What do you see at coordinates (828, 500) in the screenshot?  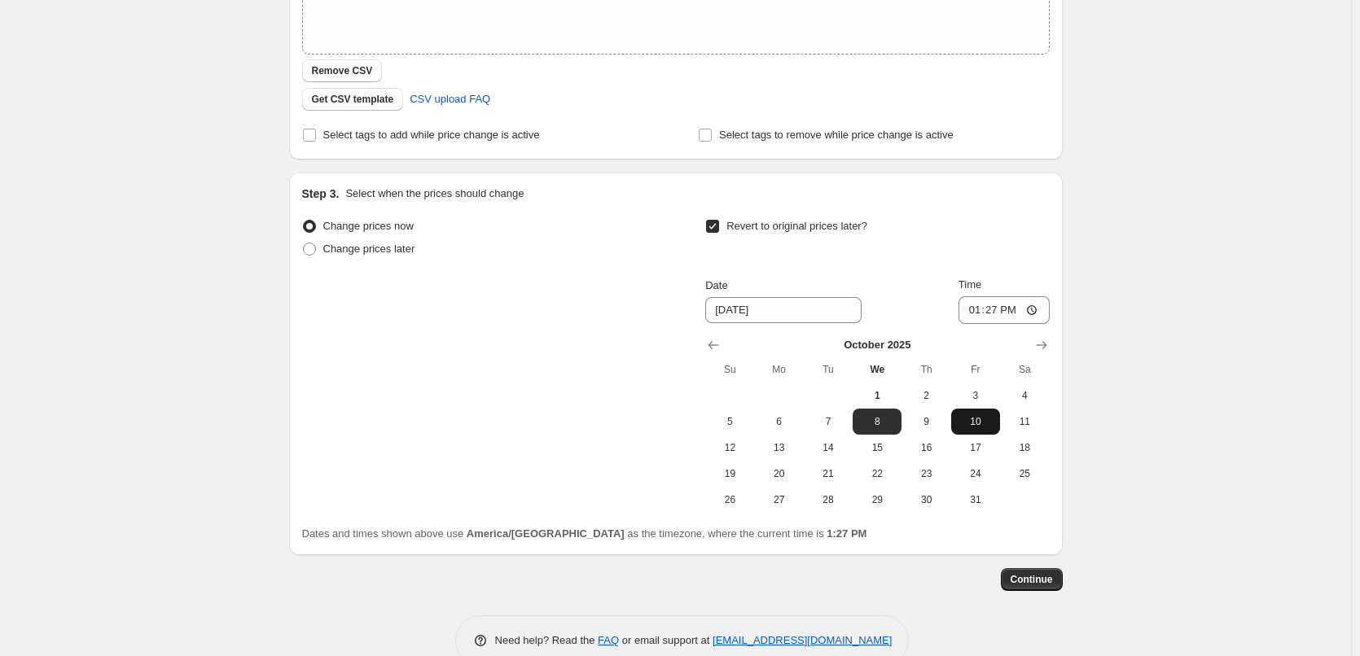 I see `button: Tuesday October 28 2025` at bounding box center [828, 500].